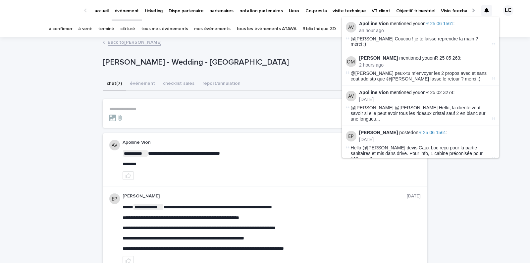  Describe the element at coordinates (427, 30) in the screenshot. I see `p: an hour ago` at that location.